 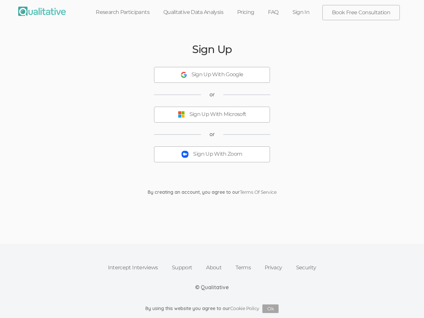 What do you see at coordinates (133, 267) in the screenshot?
I see `a: Intercept Interviews` at bounding box center [133, 267].